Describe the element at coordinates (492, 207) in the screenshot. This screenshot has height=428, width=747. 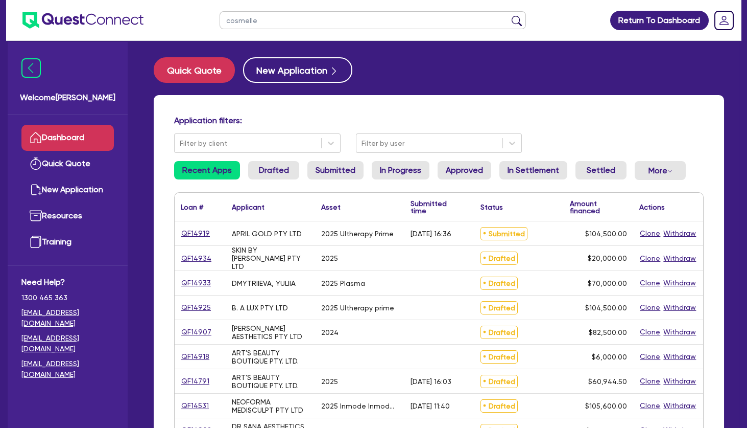
I see `div: Status` at that location.